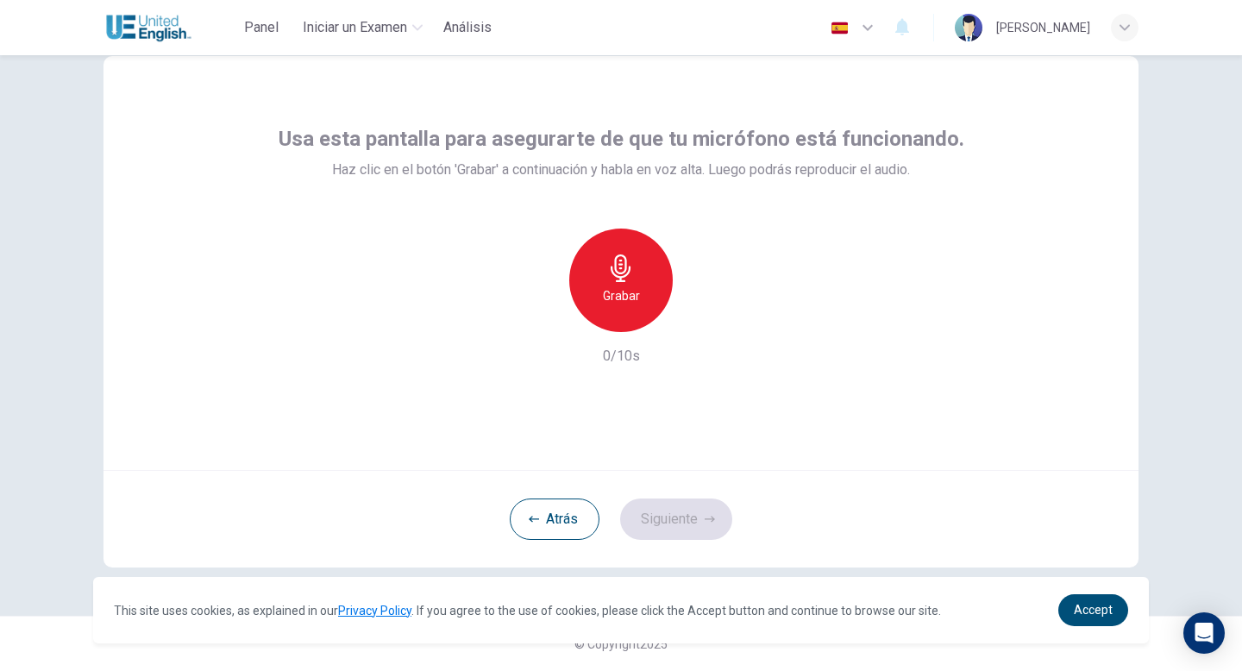 The width and height of the screenshot is (1242, 671). I want to click on span: Accept, so click(1092, 610).